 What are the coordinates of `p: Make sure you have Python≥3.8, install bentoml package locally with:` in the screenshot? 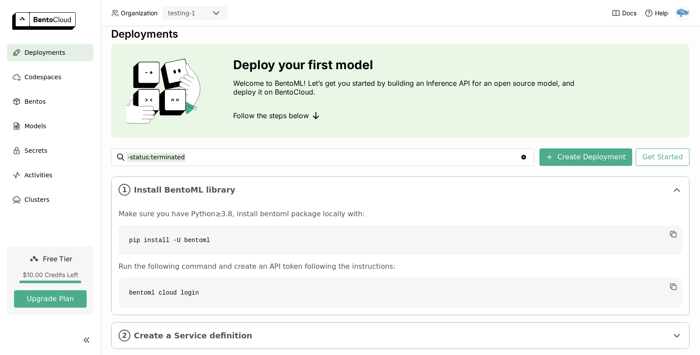 It's located at (400, 214).